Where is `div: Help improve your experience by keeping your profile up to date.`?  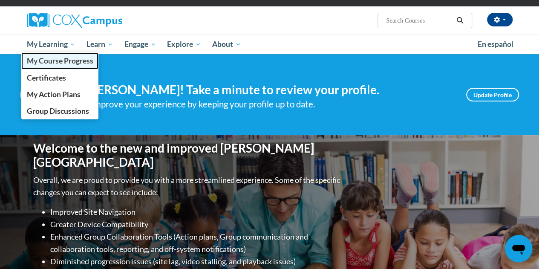 div: Help improve your experience by keeping your profile up to date. is located at coordinates (263, 104).